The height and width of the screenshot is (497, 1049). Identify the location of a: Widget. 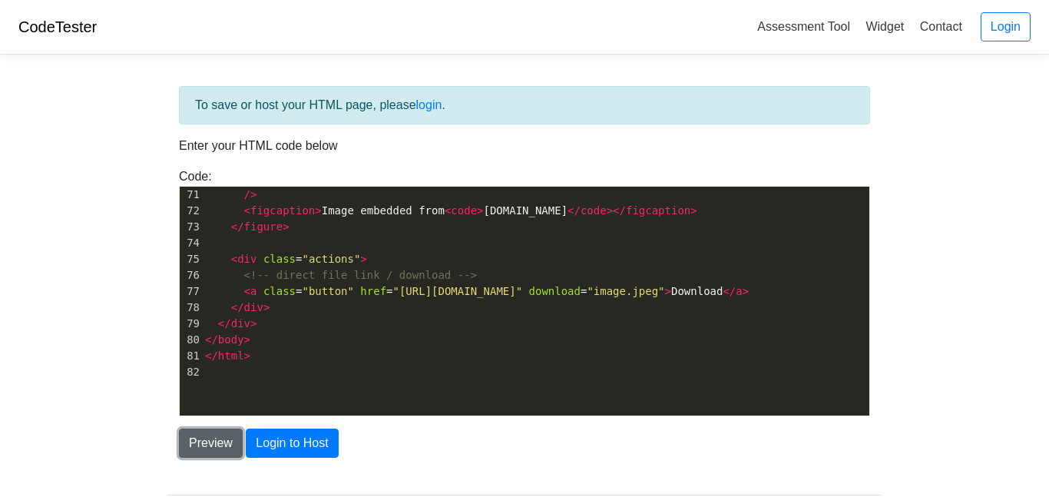
(884, 26).